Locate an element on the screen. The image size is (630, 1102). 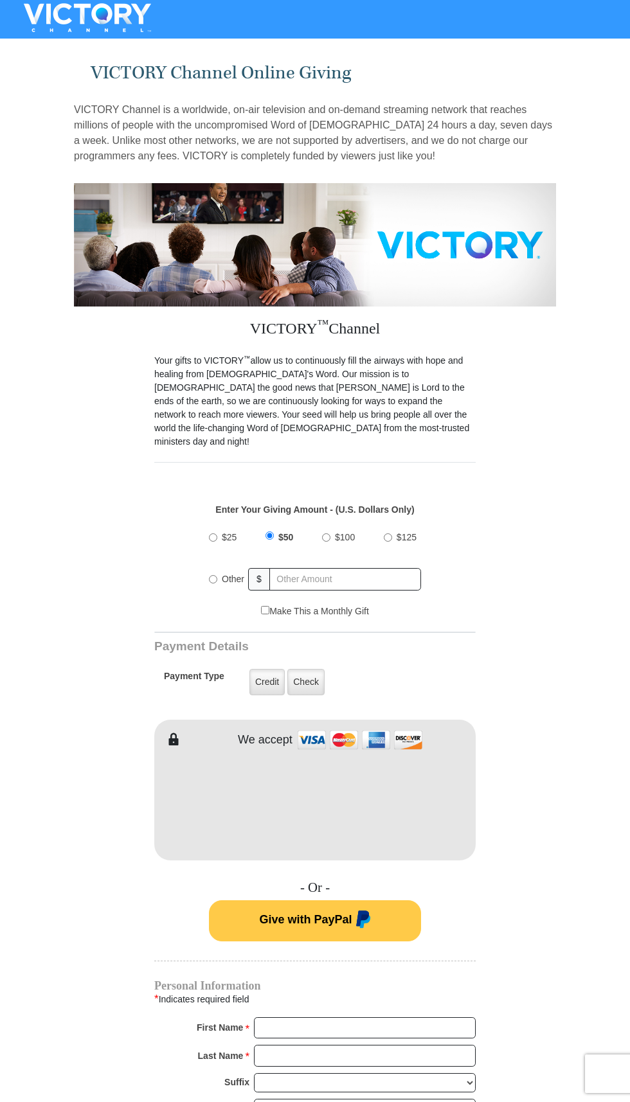
span: Give with PayPal is located at coordinates (305, 920).